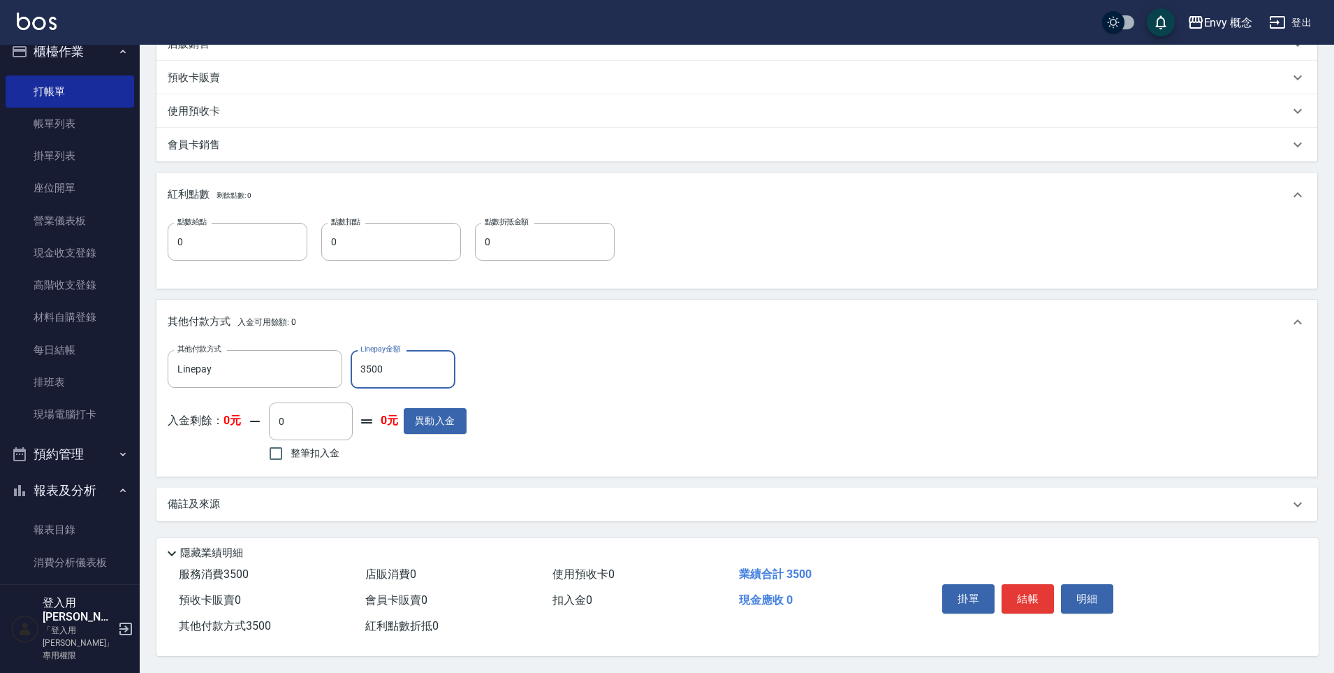 This screenshot has width=1334, height=673. Describe the element at coordinates (1087, 599) in the screenshot. I see `button: 明細` at that location.